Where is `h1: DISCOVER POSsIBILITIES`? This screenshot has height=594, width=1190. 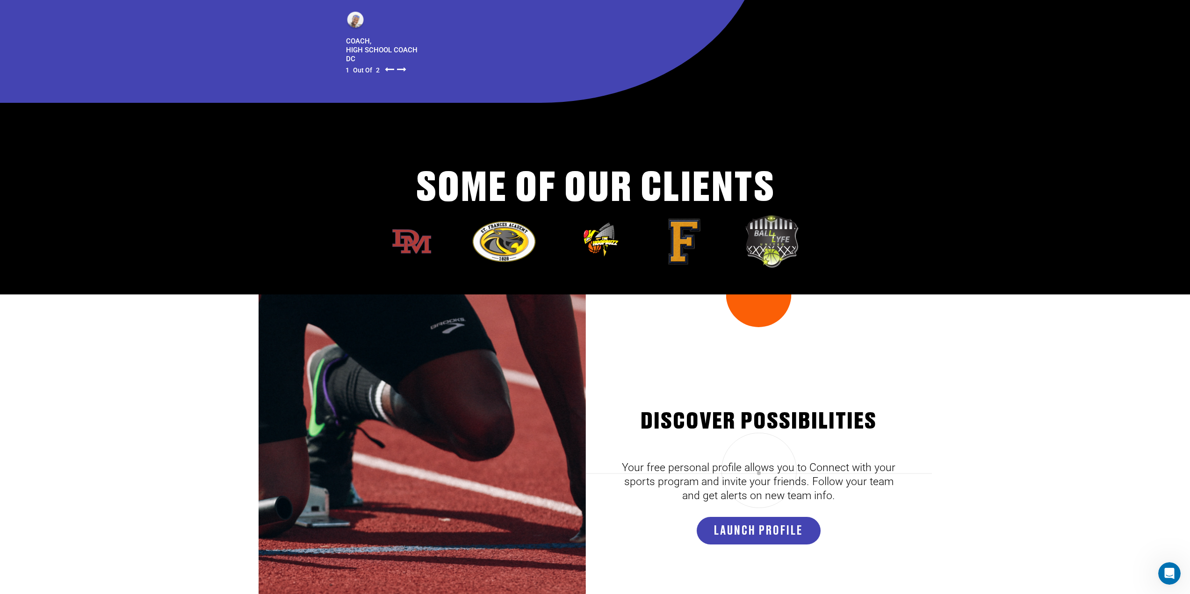 h1: DISCOVER POSsIBILITIES is located at coordinates (759, 422).